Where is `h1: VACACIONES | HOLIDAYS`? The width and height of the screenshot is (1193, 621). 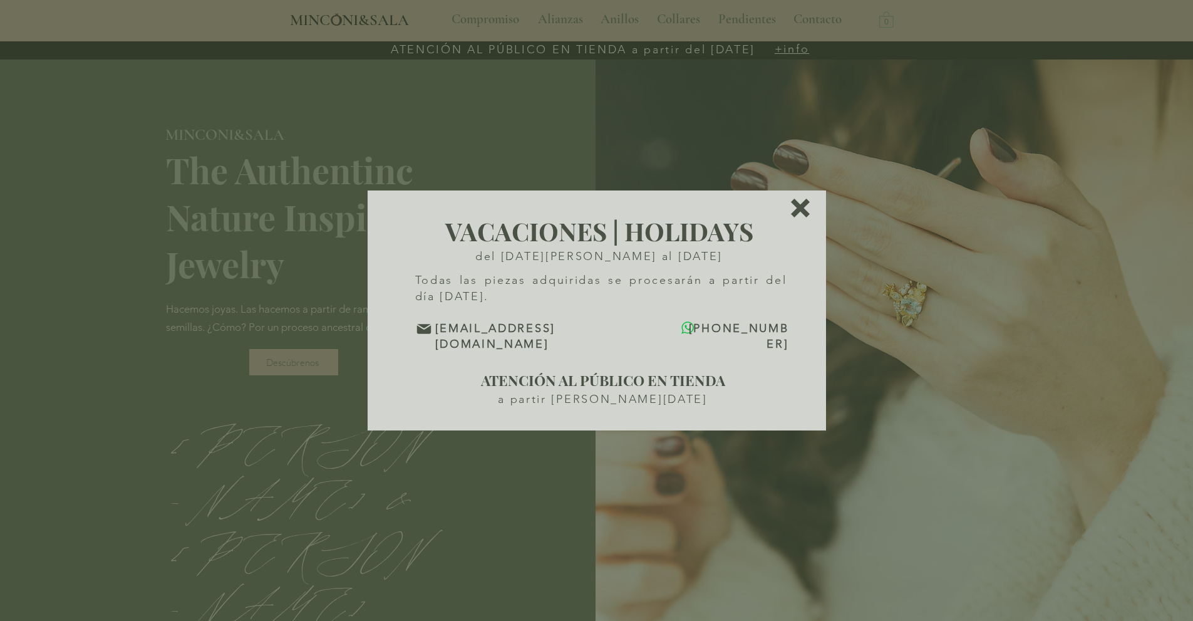 h1: VACACIONES | HOLIDAYS is located at coordinates (599, 231).